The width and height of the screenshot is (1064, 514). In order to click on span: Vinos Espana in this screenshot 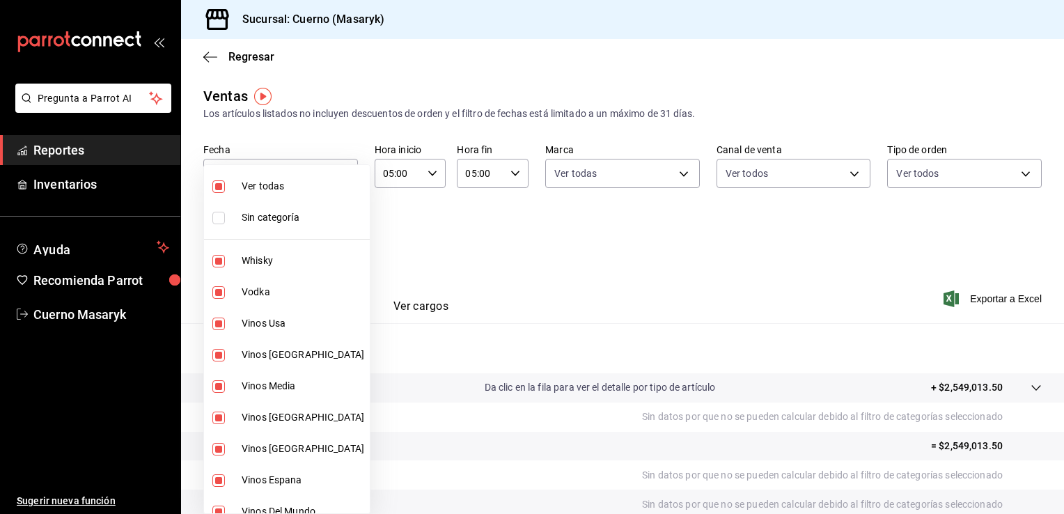, I will do `click(303, 480)`.